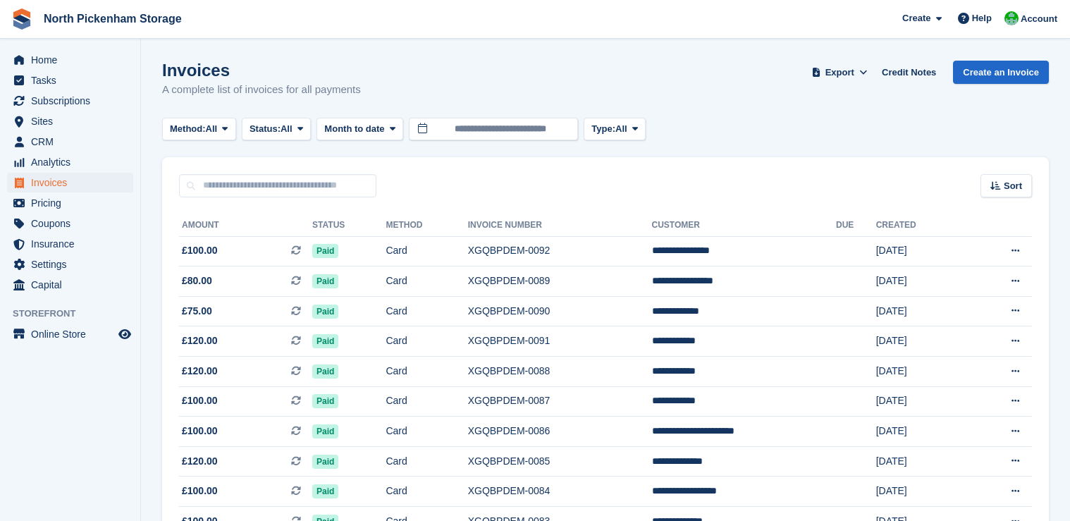 This screenshot has width=1070, height=521. What do you see at coordinates (73, 80) in the screenshot?
I see `span: Tasks` at bounding box center [73, 80].